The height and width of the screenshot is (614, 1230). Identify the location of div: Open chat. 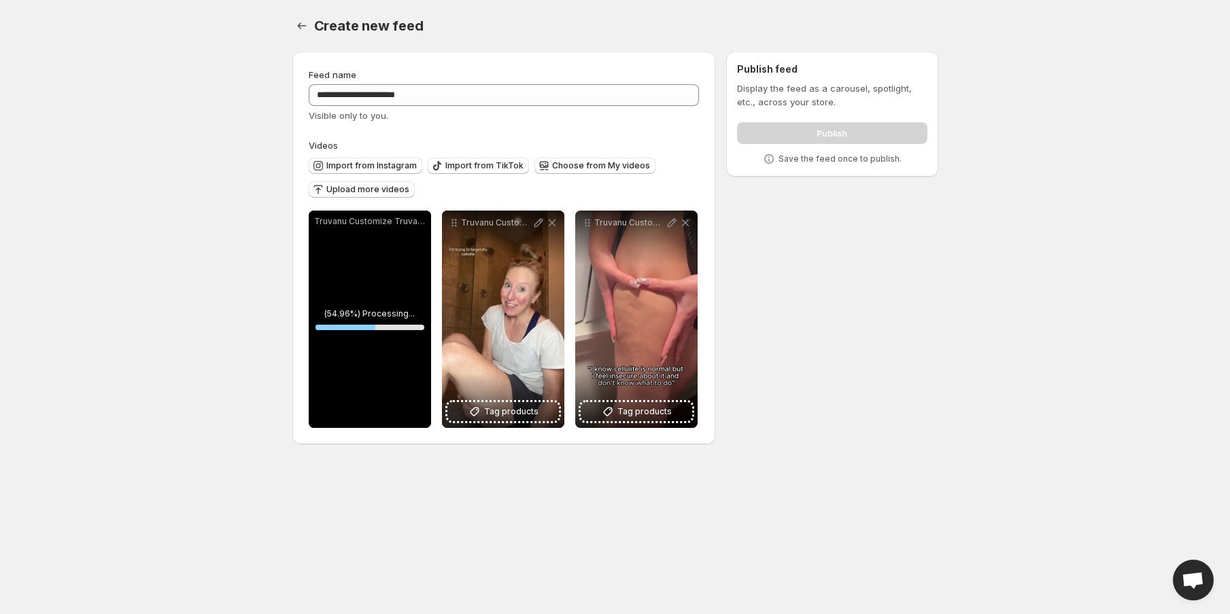
(1193, 580).